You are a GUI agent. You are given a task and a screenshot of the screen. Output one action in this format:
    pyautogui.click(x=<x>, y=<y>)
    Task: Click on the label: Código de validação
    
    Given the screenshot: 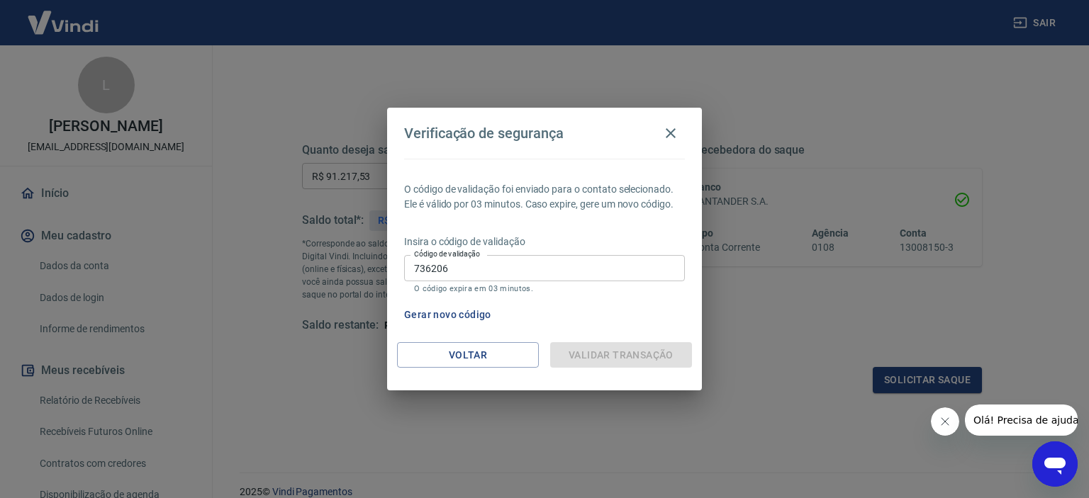 What is the action you would take?
    pyautogui.click(x=447, y=254)
    